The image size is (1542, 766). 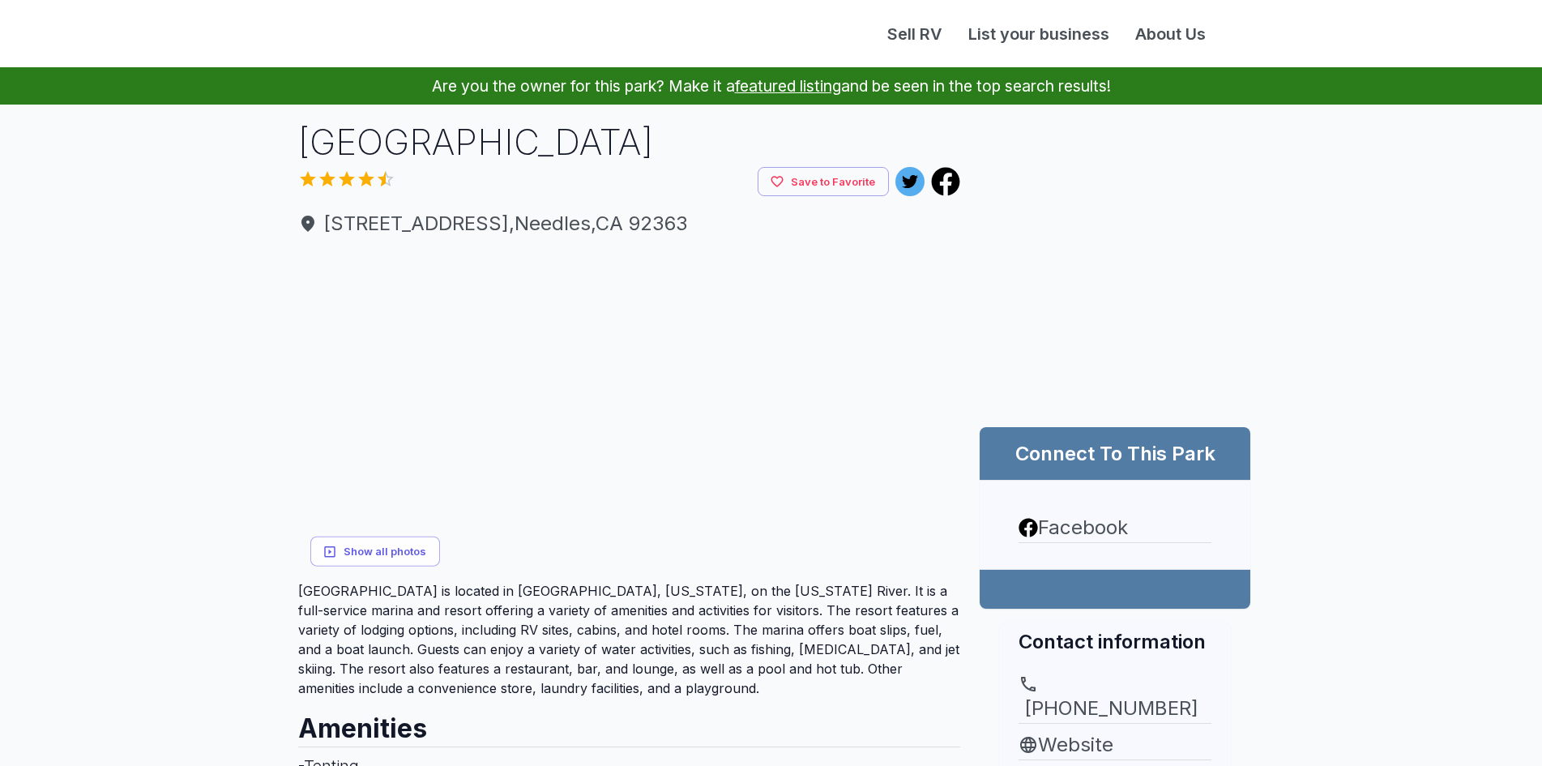 I want to click on h2: Connect To This Park, so click(x=1115, y=453).